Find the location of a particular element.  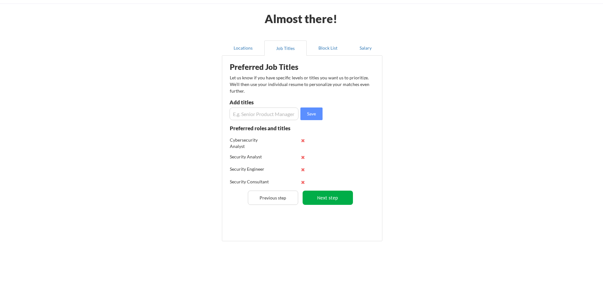

button: Job Titles is located at coordinates (286, 48).